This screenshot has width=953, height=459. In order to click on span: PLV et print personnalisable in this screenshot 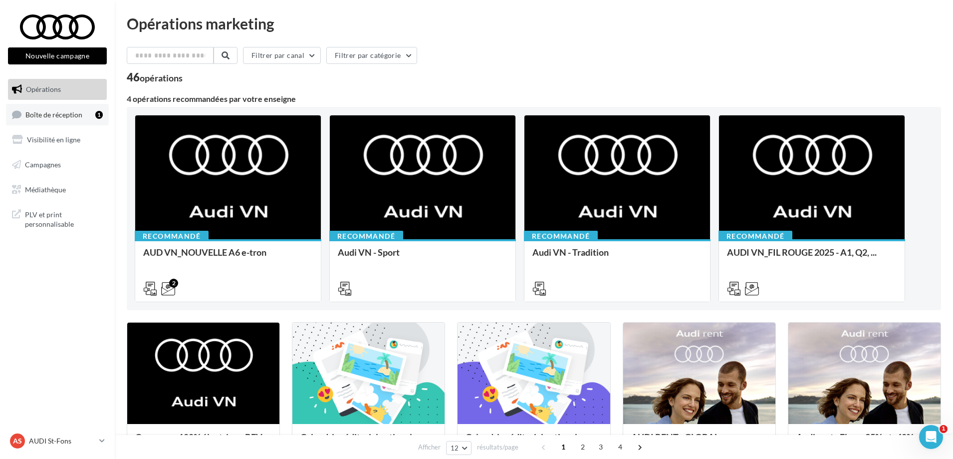, I will do `click(64, 218)`.